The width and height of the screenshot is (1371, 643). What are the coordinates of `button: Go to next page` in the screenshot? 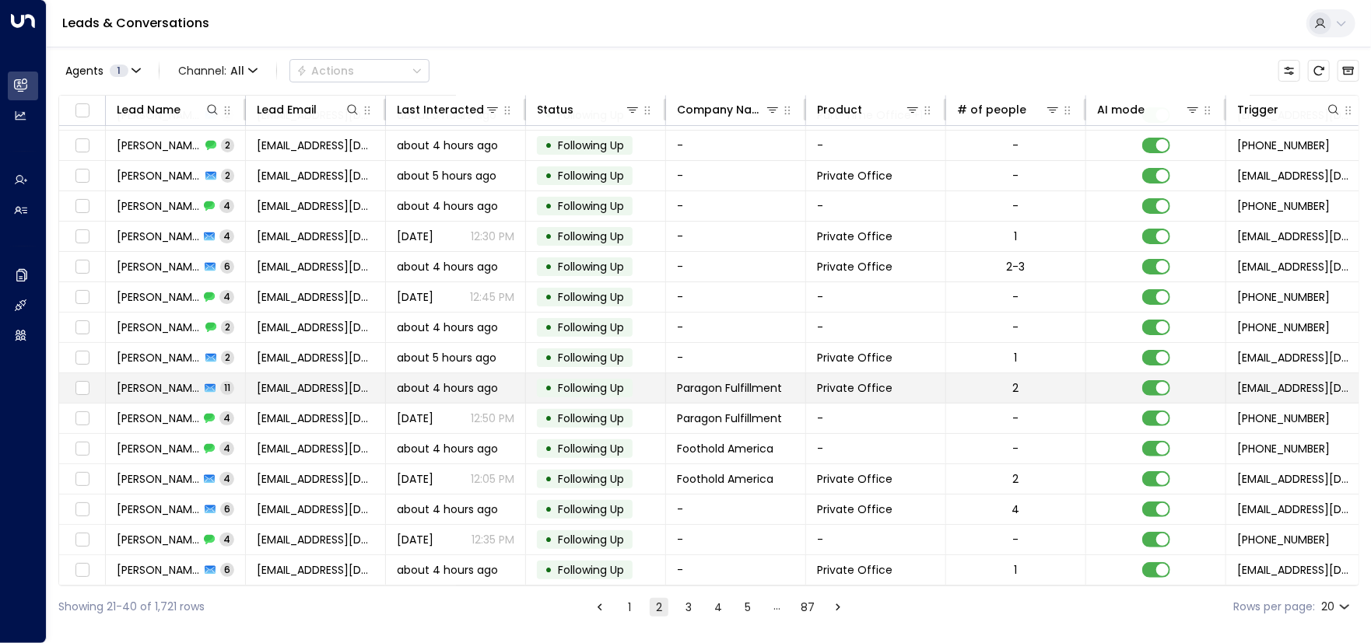 It's located at (838, 608).